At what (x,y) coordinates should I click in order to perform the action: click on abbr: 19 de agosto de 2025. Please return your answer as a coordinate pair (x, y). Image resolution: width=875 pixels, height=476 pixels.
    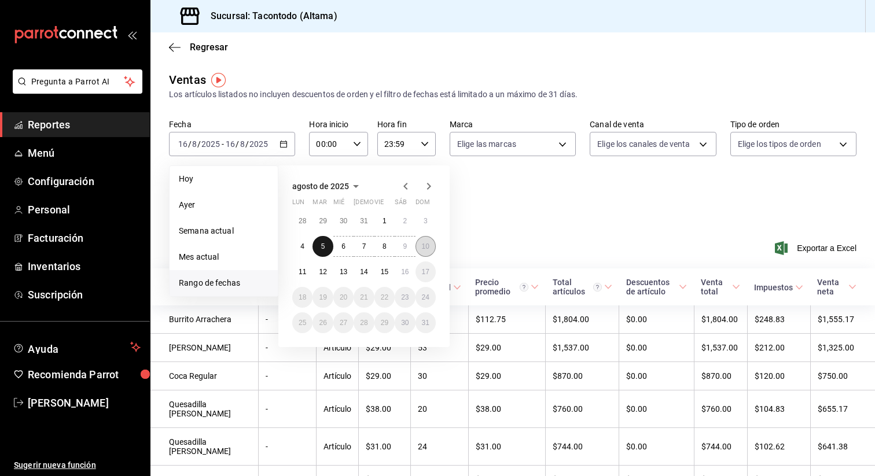
    Looking at the image, I should click on (322, 298).